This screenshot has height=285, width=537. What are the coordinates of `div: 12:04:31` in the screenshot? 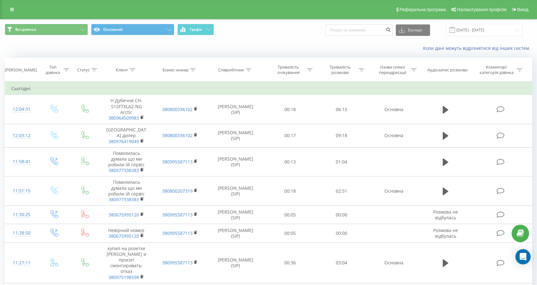 It's located at (21, 109).